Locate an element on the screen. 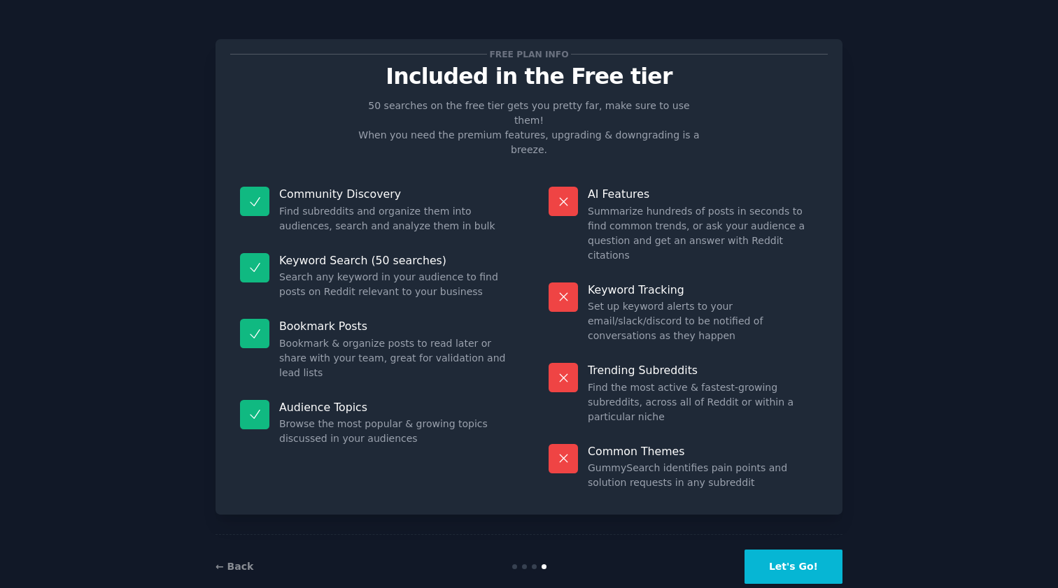  dd: GummySearch identifies pain points and solution requests in any subreddit is located at coordinates (703, 476).